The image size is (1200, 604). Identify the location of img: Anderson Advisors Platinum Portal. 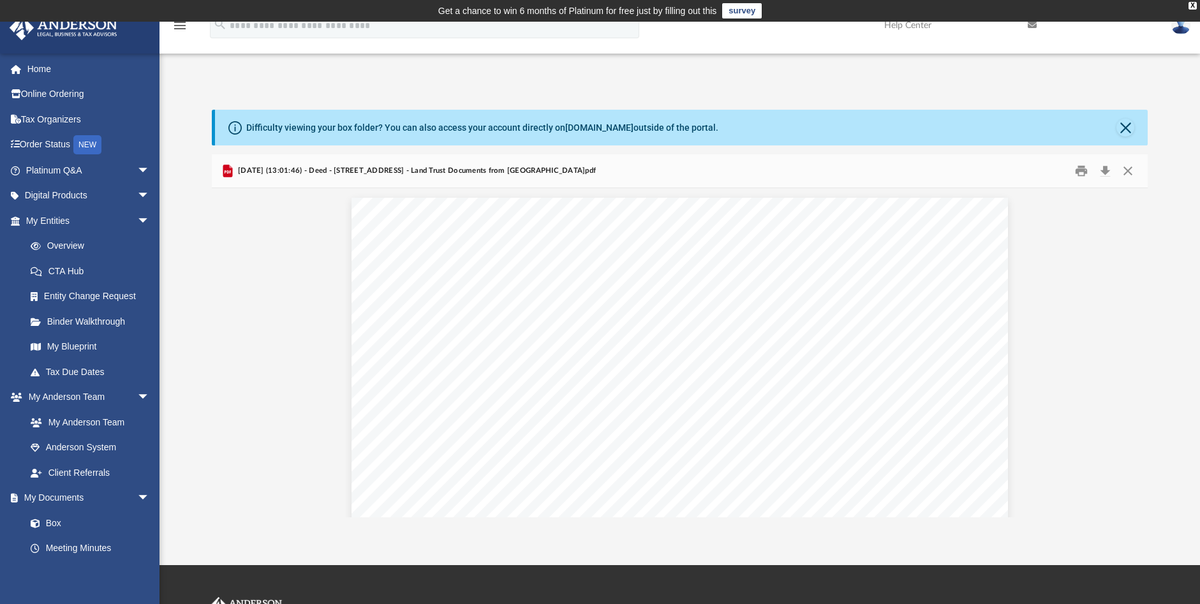
(63, 27).